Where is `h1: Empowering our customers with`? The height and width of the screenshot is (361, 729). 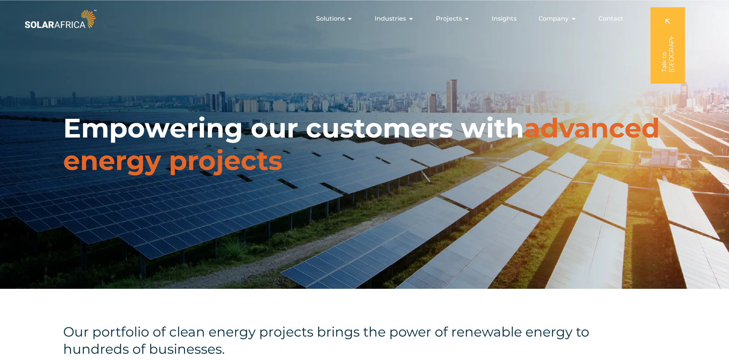
h1: Empowering our customers with is located at coordinates (364, 145).